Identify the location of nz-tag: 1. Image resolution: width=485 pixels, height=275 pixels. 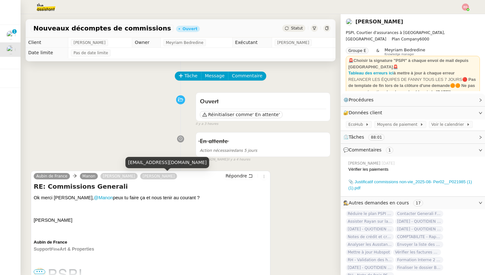
(390, 150).